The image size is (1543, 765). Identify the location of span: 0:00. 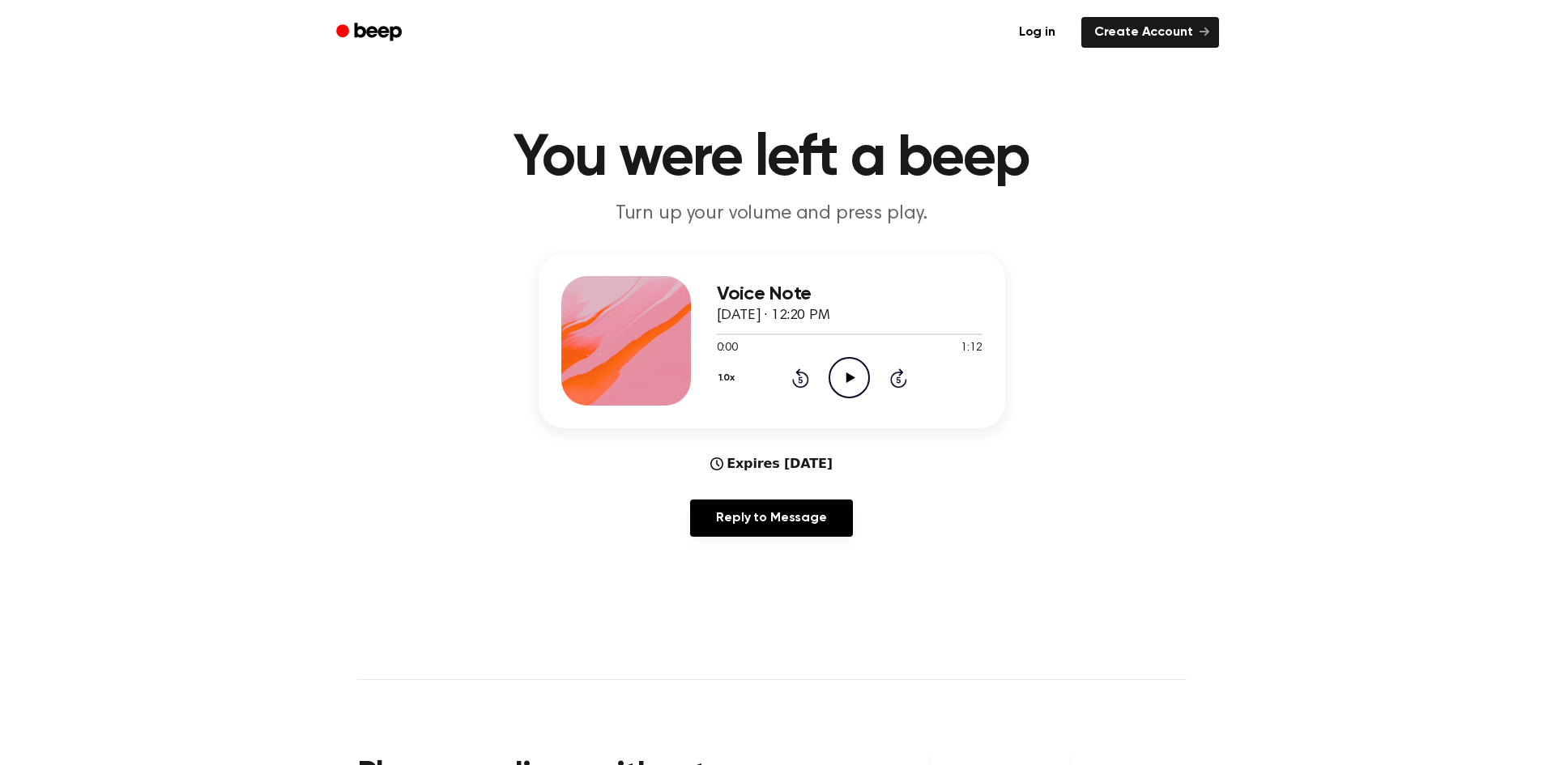
(727, 348).